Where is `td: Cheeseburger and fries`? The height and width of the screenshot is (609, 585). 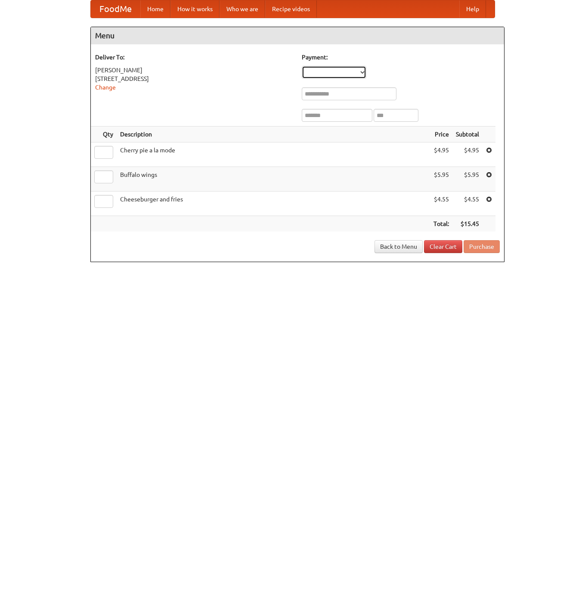
td: Cheeseburger and fries is located at coordinates (273, 204).